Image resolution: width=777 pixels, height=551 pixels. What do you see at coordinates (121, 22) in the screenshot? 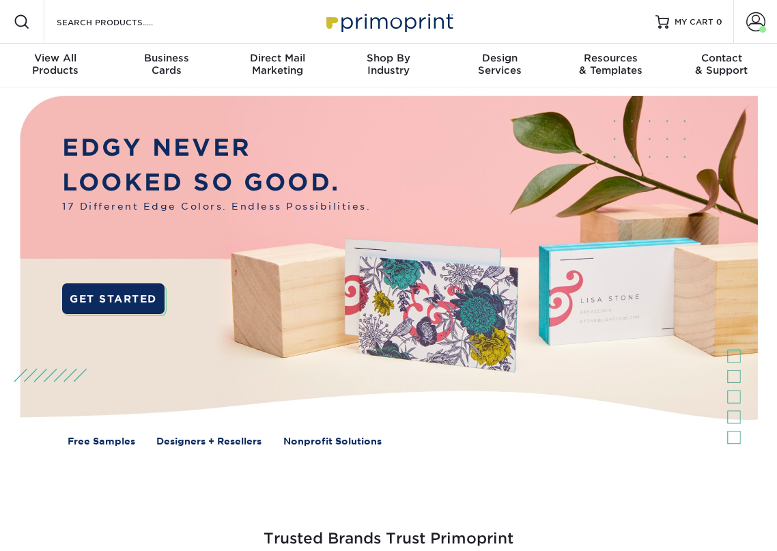
I see `input: SEARCH PRODUCTS.....` at bounding box center [121, 22].